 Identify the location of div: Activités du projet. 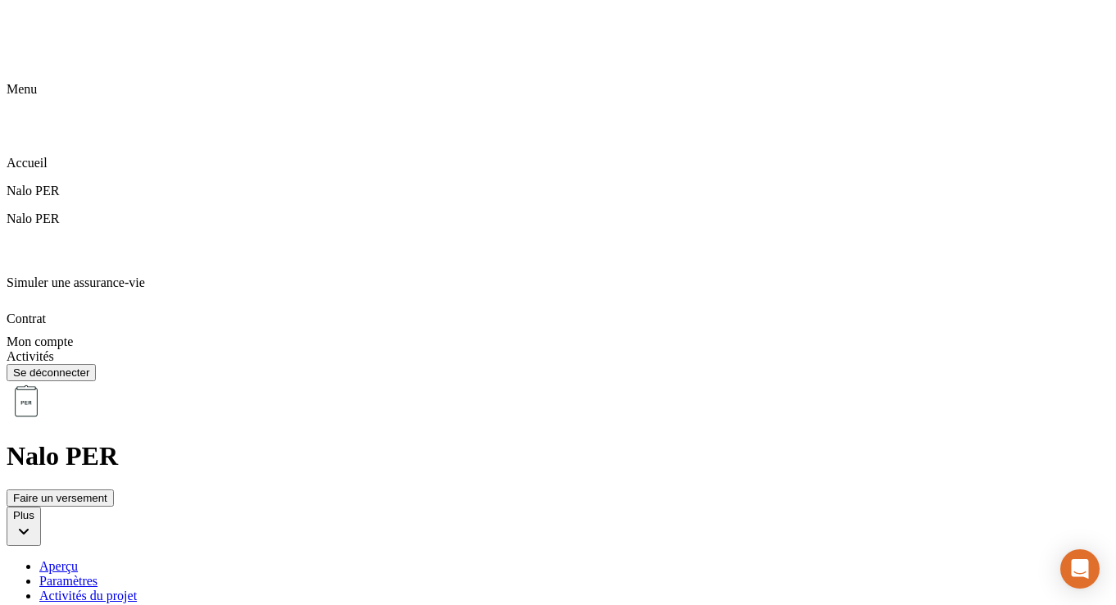
(574, 596).